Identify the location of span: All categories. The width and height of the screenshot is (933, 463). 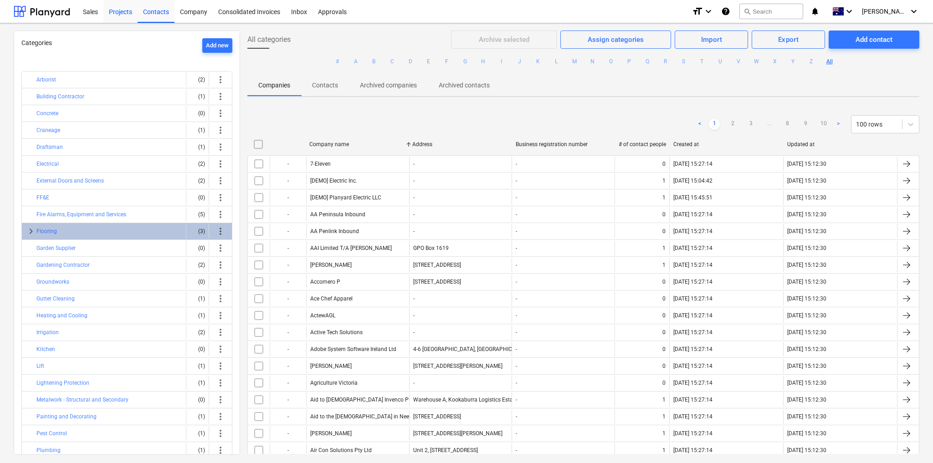
(269, 40).